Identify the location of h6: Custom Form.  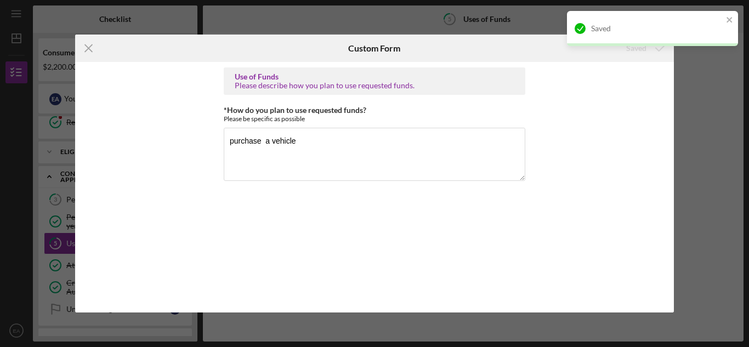
(374, 48).